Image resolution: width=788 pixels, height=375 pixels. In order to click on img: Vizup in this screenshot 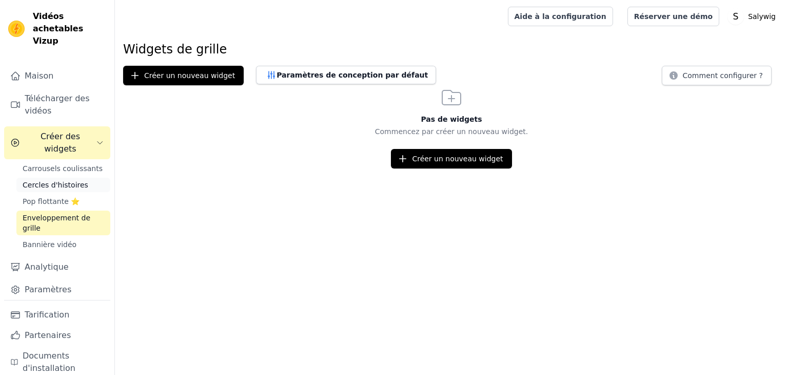, I will do `click(16, 29)`.